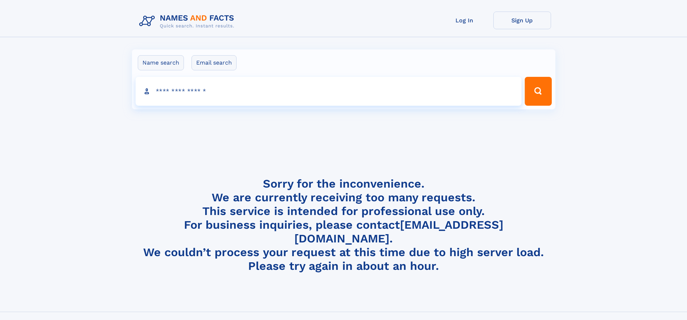 This screenshot has width=687, height=320. Describe the element at coordinates (344, 225) in the screenshot. I see `h4: Sorry for the inconvenience. We are currently receiving too many requests. This service is intend...` at that location.